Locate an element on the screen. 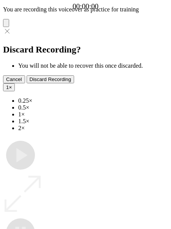 The image size is (171, 229). li: 0.5× is located at coordinates (93, 108).